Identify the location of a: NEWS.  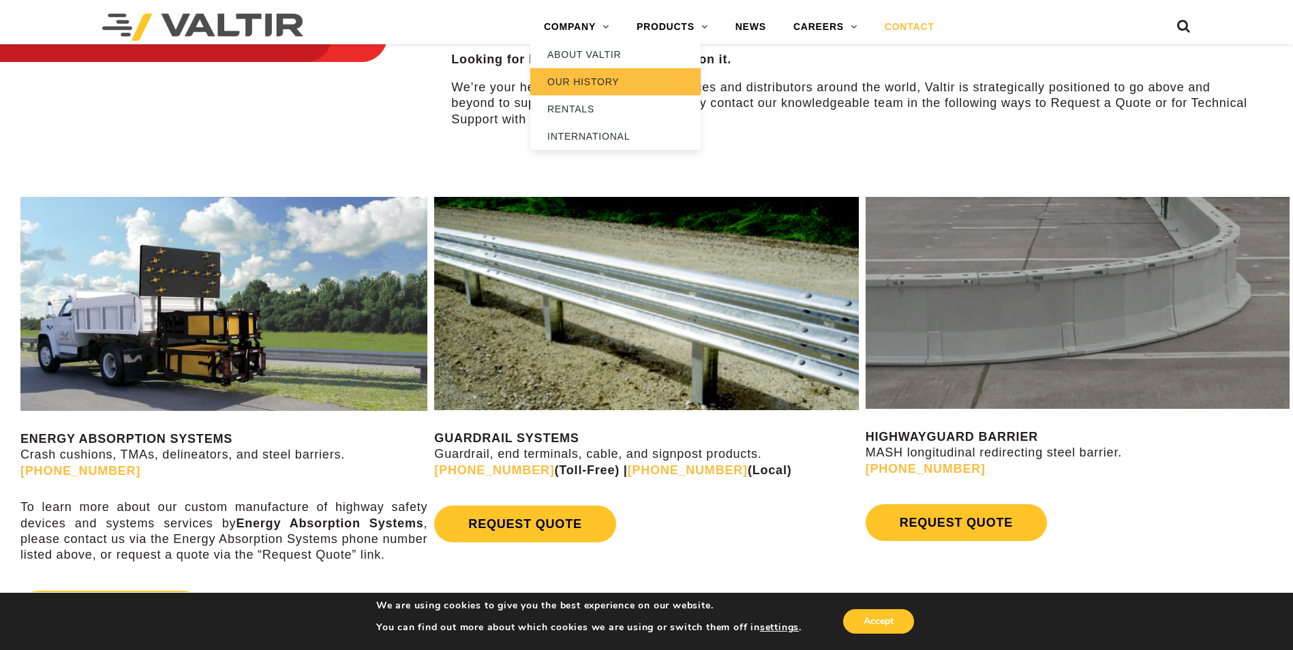
(750, 27).